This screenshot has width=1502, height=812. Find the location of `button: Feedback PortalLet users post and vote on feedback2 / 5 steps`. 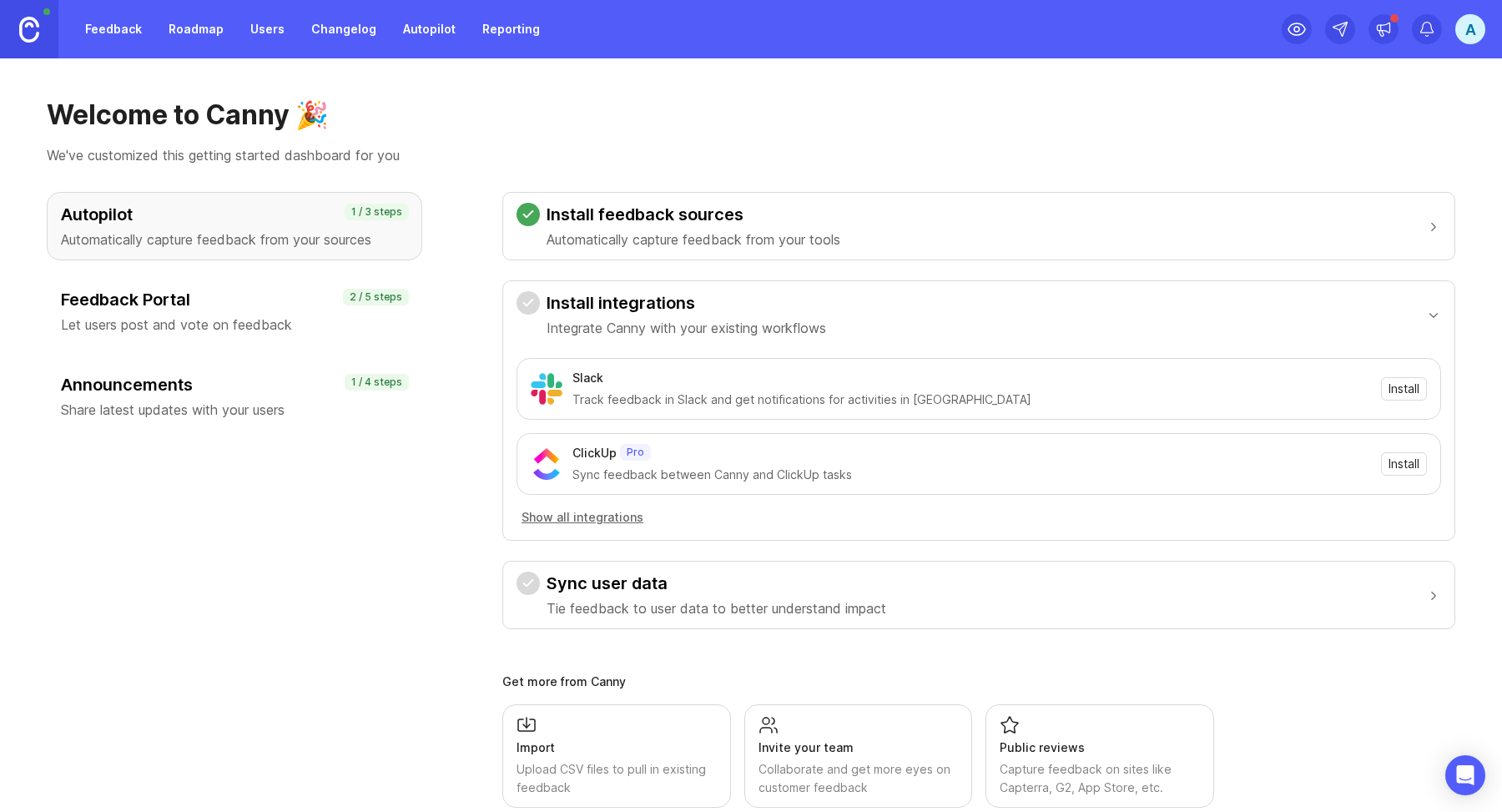

button: Feedback PortalLet users post and vote on feedback2 / 5 steps is located at coordinates (234, 312).